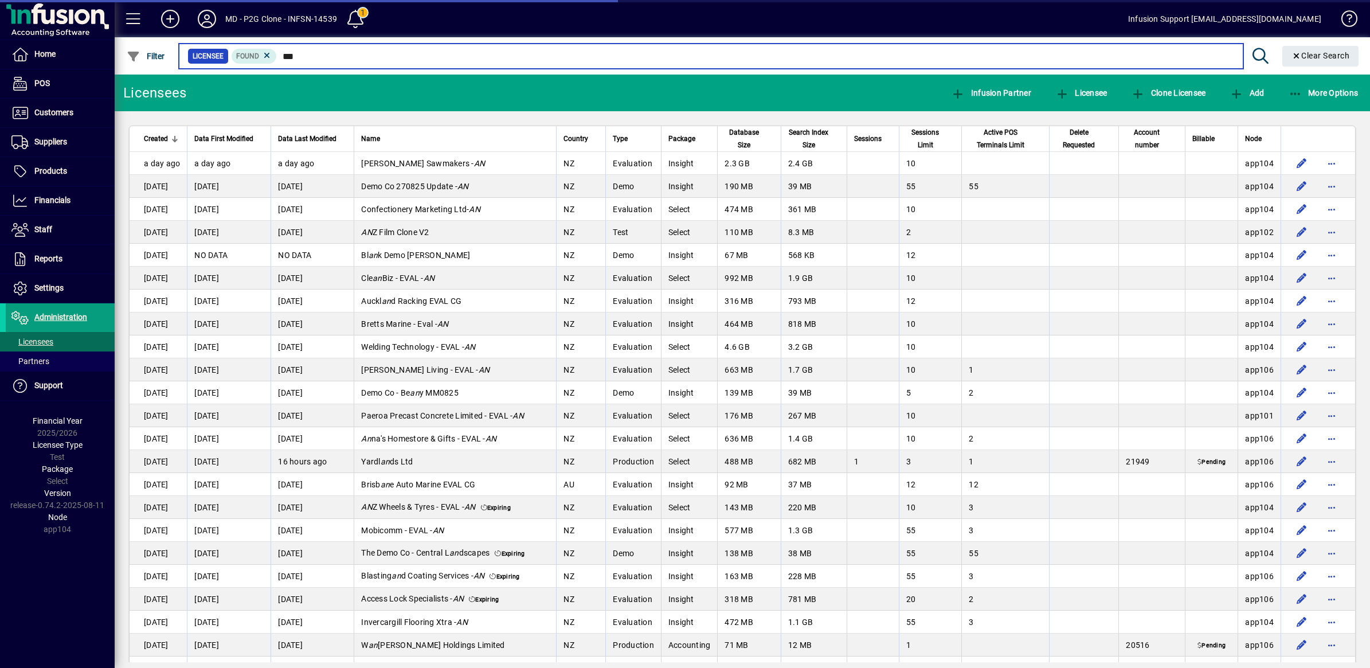 This screenshot has width=1370, height=668. Describe the element at coordinates (1321, 56) in the screenshot. I see `span: Clear Search` at that location.